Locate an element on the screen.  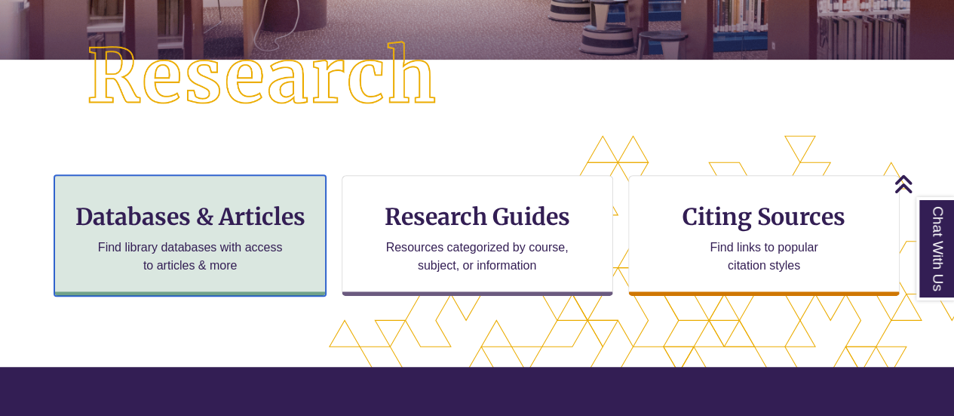
a: Citing Sources Find links to popular citation styles is located at coordinates (764, 235).